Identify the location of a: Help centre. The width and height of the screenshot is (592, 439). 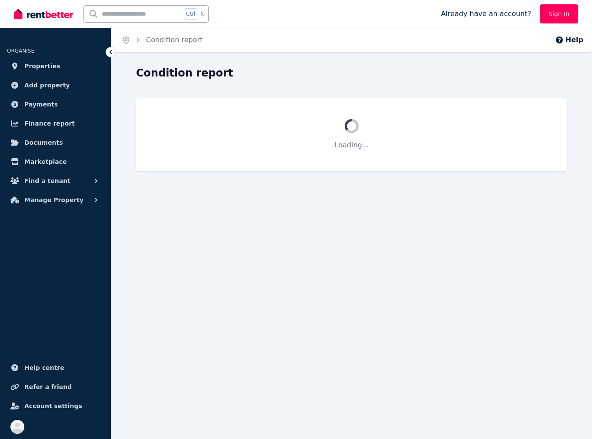
(55, 368).